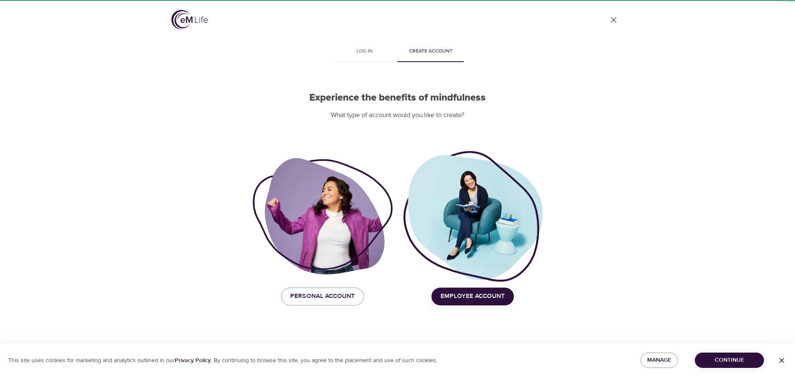  I want to click on img: logo, so click(190, 19).